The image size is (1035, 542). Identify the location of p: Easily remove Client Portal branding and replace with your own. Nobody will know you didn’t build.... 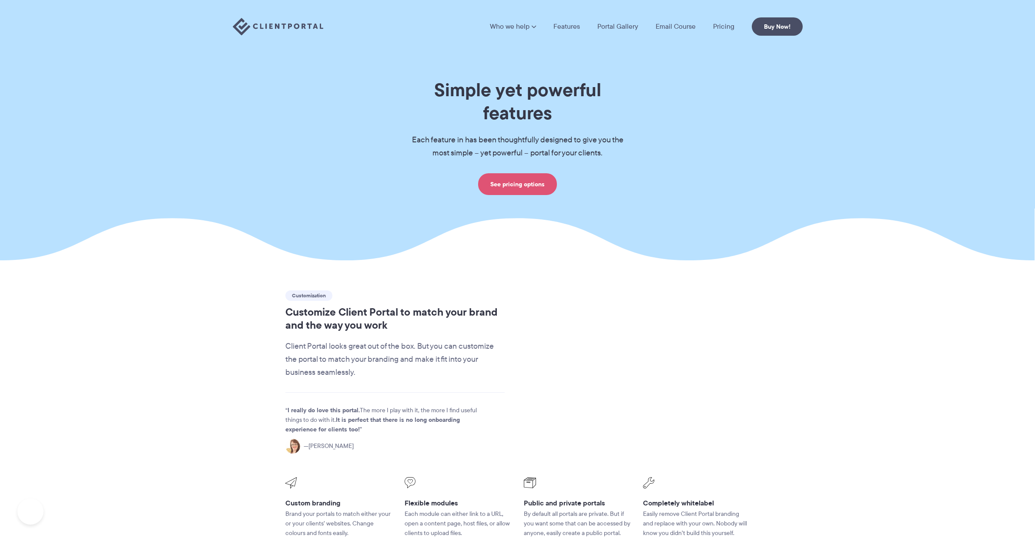
(697, 524).